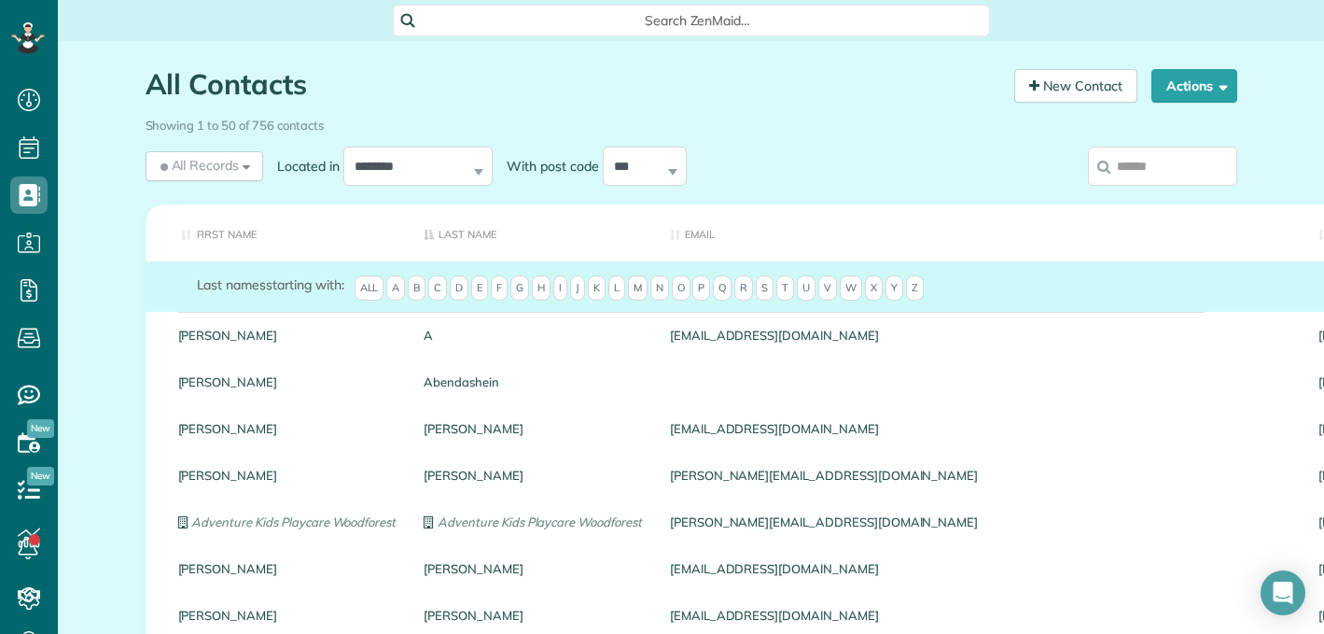 Image resolution: width=1324 pixels, height=634 pixels. Describe the element at coordinates (915, 288) in the screenshot. I see `span: Z` at that location.